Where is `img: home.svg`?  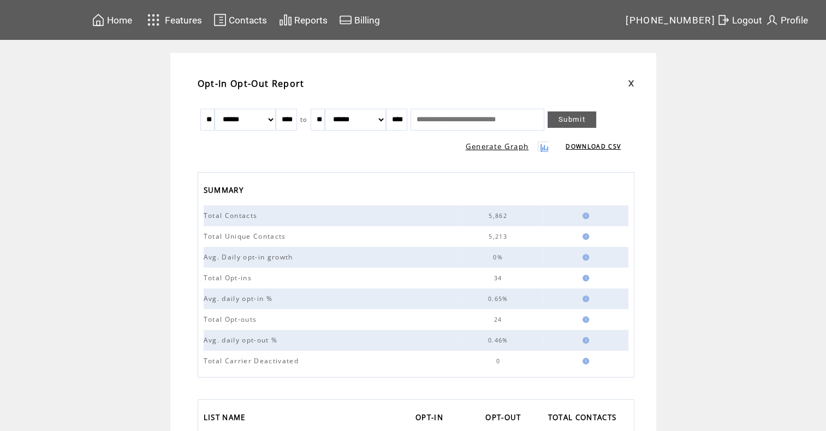
img: home.svg is located at coordinates (98, 20).